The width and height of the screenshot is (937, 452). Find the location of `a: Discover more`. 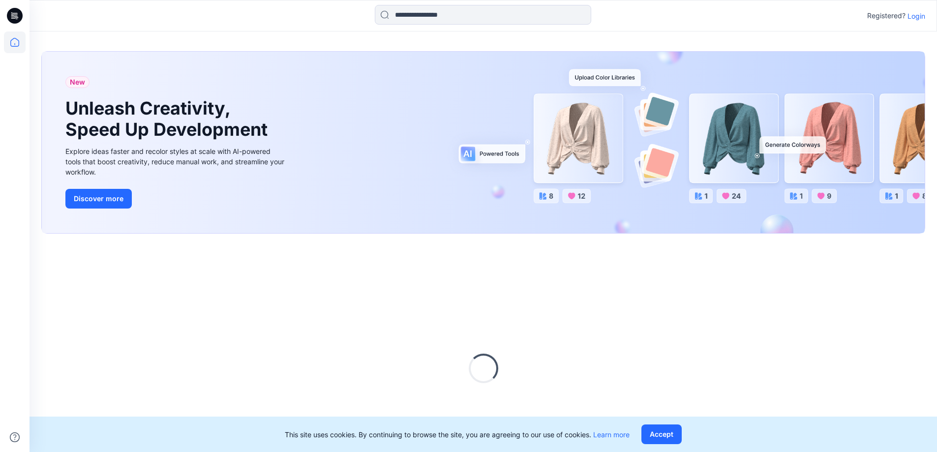

a: Discover more is located at coordinates (176, 199).